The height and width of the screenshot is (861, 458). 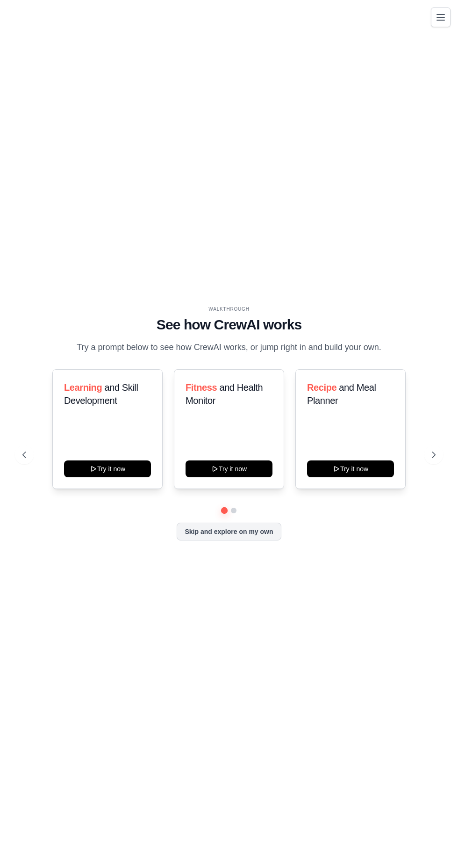 I want to click on span: and Health Monitor, so click(x=224, y=394).